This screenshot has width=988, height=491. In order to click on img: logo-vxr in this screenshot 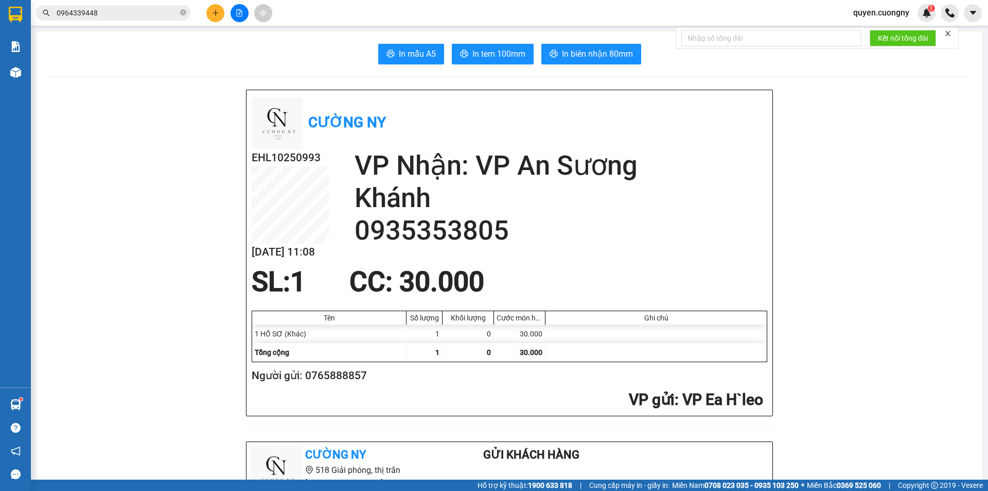, I will do `click(15, 14)`.